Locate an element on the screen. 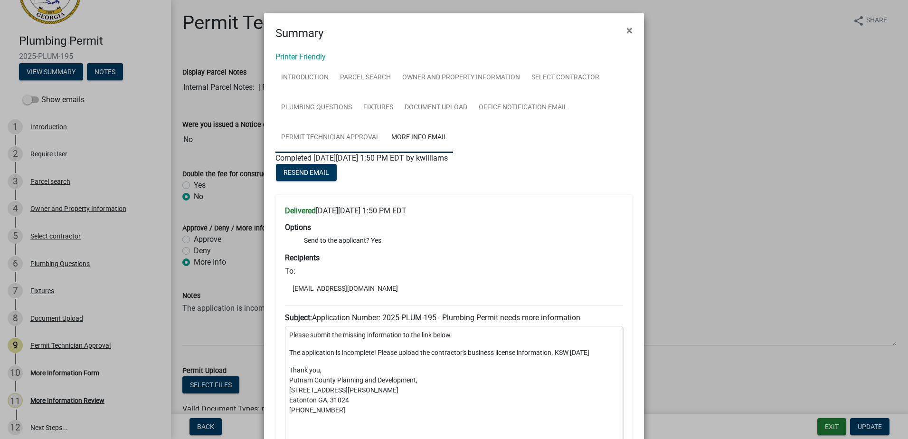  a: Printer Friendly is located at coordinates (301, 57).